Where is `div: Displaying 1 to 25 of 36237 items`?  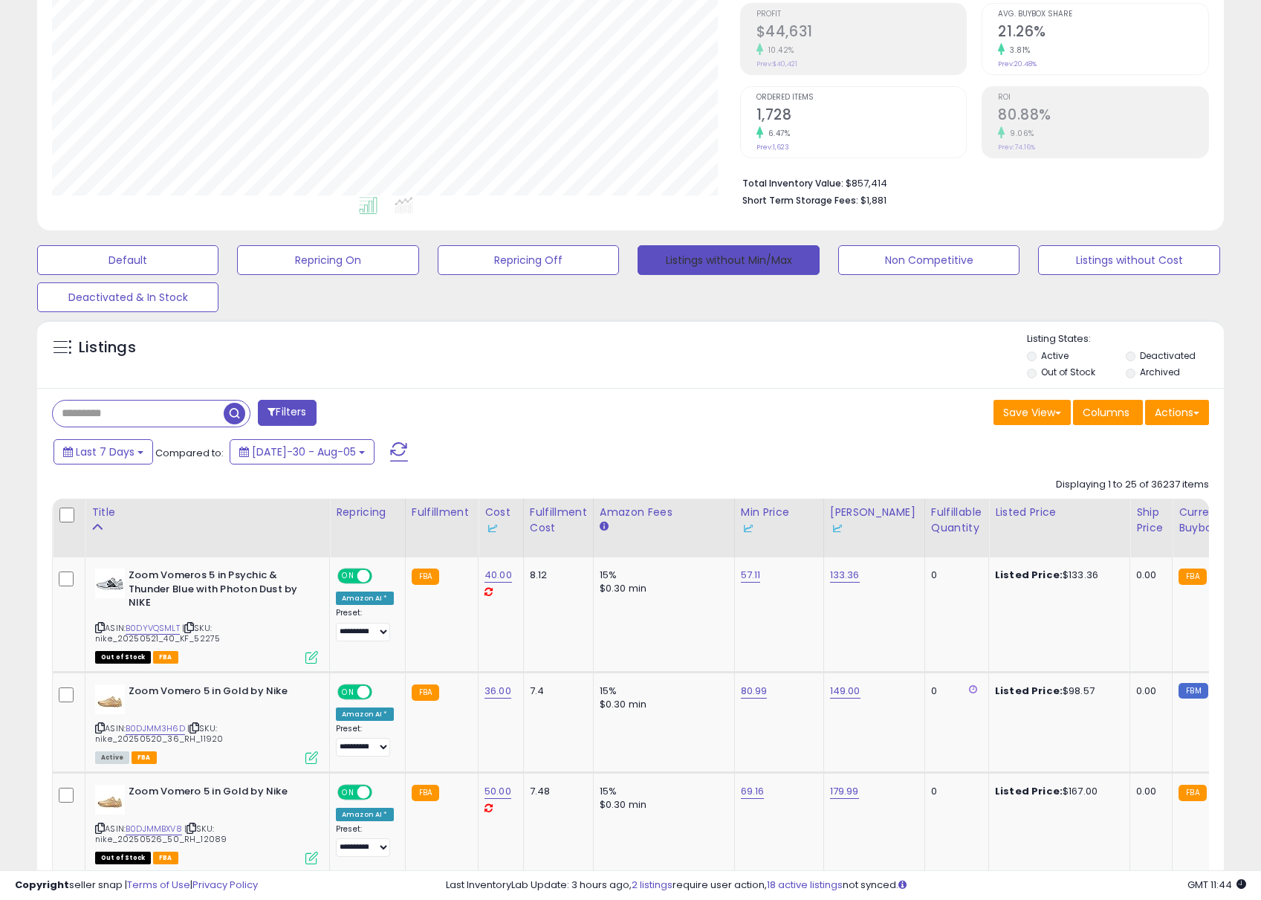 div: Displaying 1 to 25 of 36237 items is located at coordinates (1132, 484).